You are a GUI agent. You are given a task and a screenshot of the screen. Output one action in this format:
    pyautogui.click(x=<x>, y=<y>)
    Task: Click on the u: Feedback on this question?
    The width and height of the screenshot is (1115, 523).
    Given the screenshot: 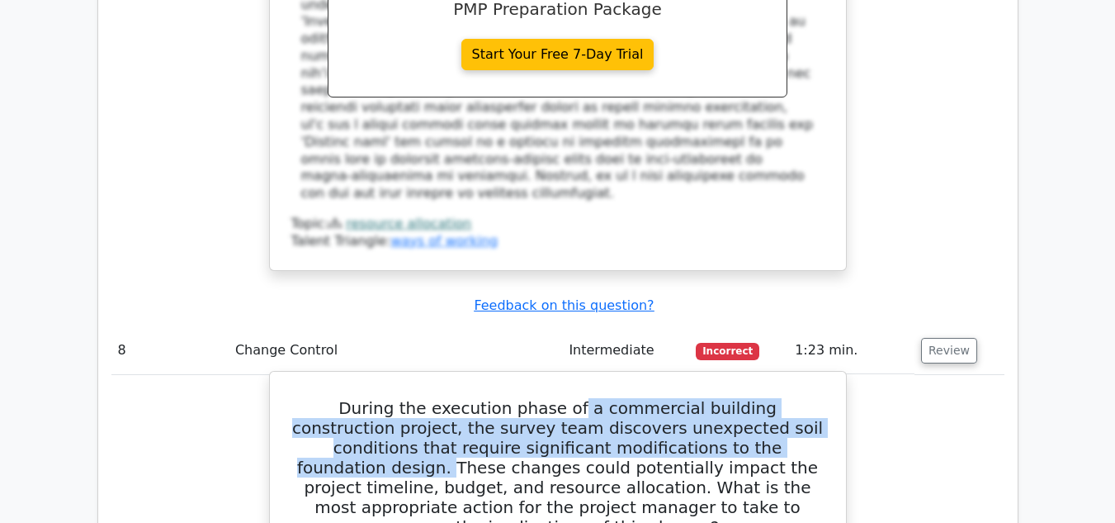 What is the action you would take?
    pyautogui.click(x=564, y=305)
    